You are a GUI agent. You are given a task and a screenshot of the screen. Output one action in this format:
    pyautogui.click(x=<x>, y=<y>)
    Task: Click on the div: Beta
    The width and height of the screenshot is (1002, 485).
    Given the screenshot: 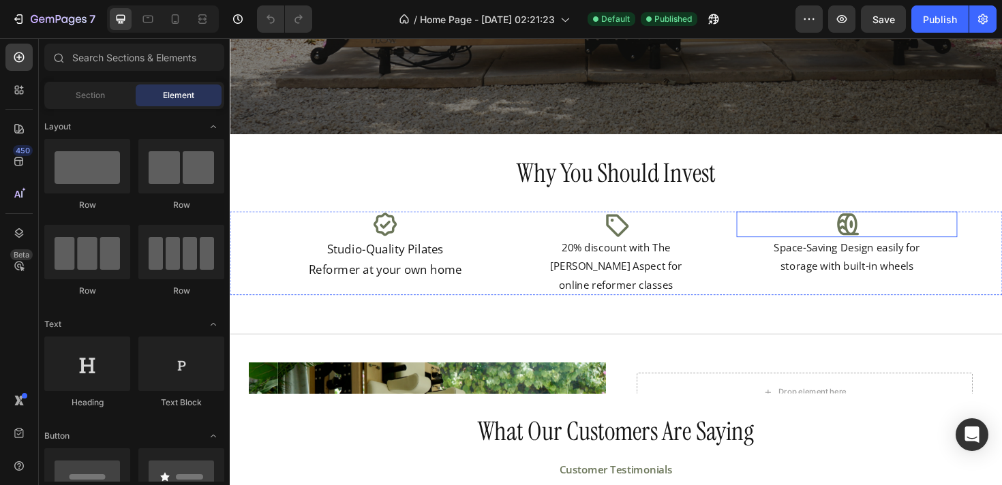 What is the action you would take?
    pyautogui.click(x=21, y=255)
    